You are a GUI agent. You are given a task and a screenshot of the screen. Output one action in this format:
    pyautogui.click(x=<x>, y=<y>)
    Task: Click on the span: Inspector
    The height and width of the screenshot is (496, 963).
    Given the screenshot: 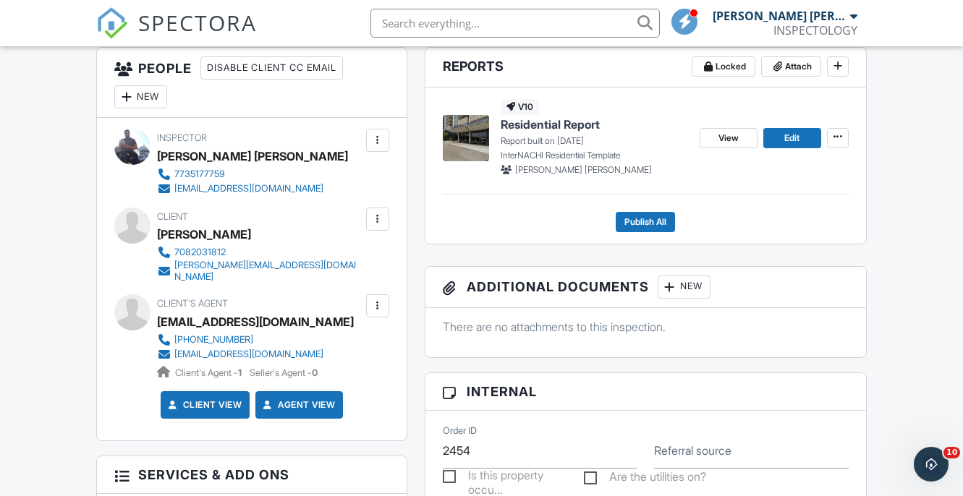 What is the action you would take?
    pyautogui.click(x=182, y=138)
    